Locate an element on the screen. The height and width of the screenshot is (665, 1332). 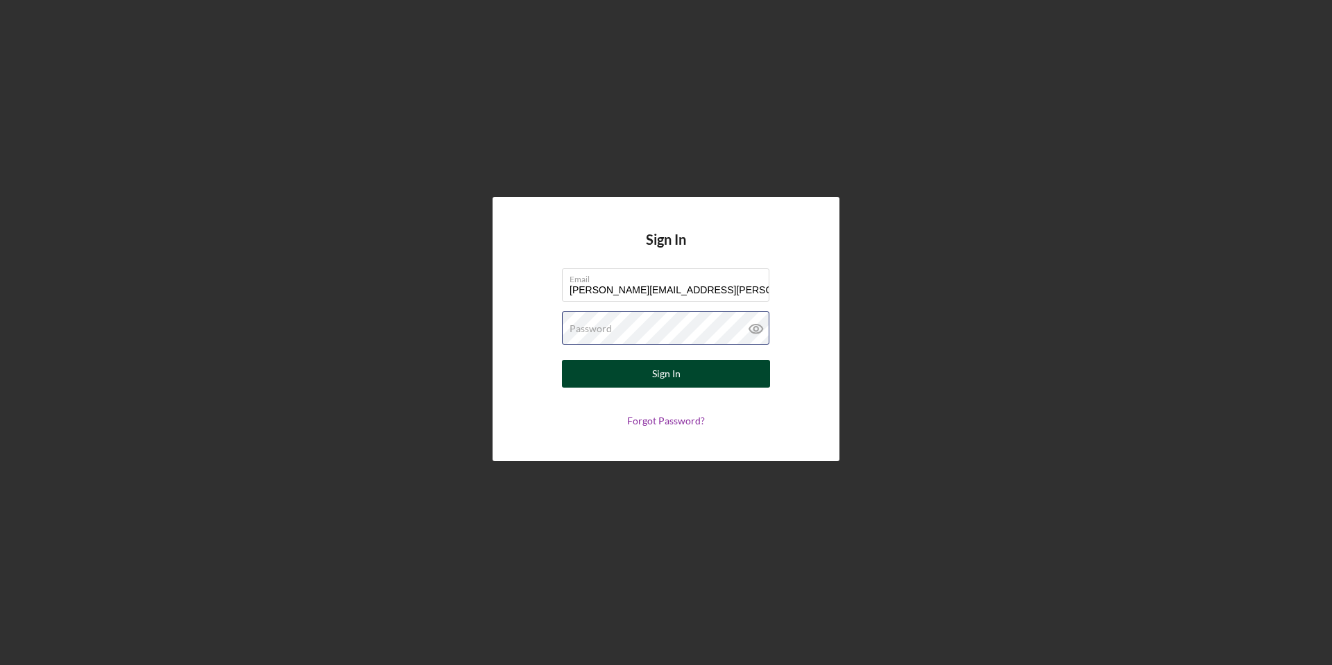
a: Forgot Password? is located at coordinates (666, 420).